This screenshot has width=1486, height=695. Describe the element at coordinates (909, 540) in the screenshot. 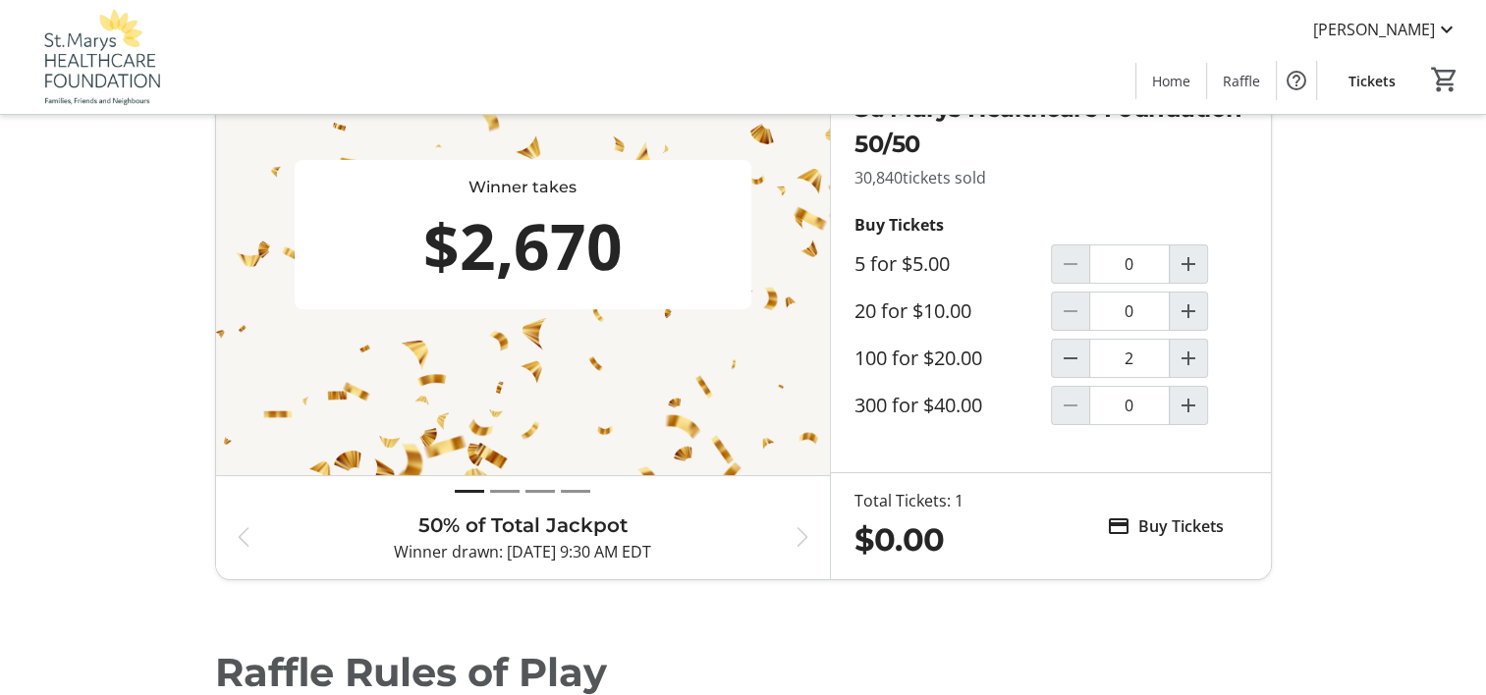

I see `div: $0.00` at that location.